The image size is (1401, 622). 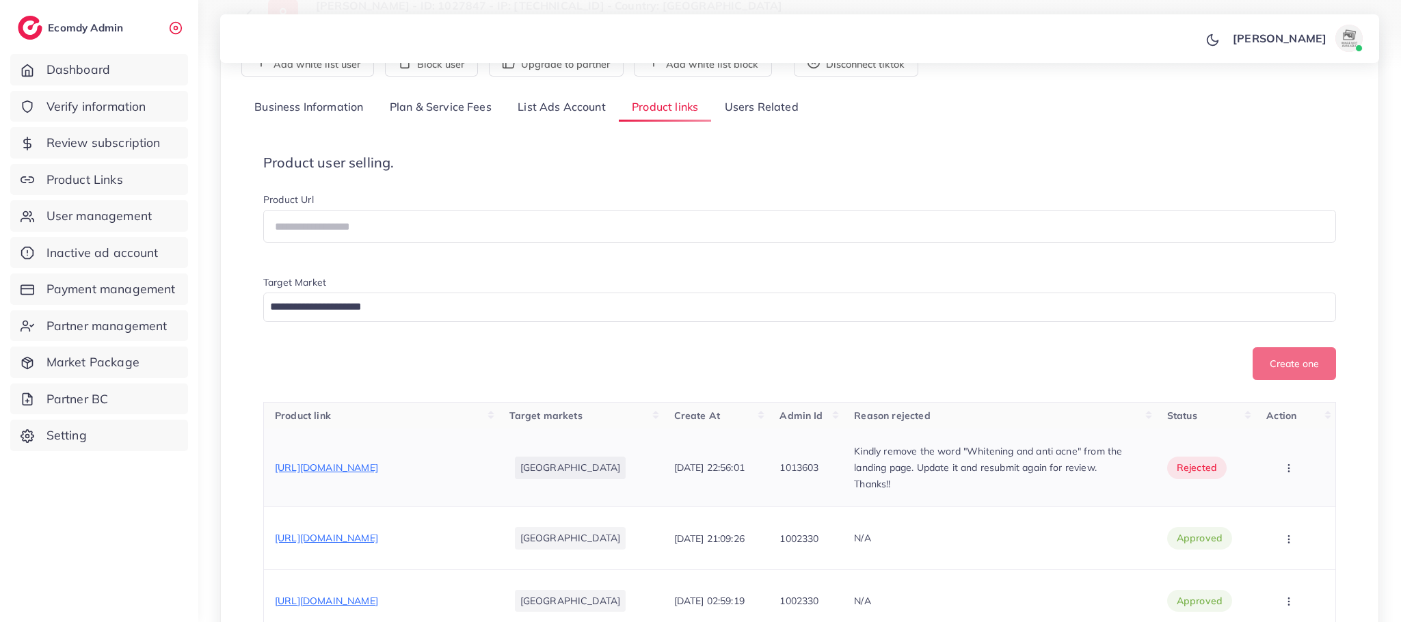 I want to click on a: Product Links, so click(x=99, y=180).